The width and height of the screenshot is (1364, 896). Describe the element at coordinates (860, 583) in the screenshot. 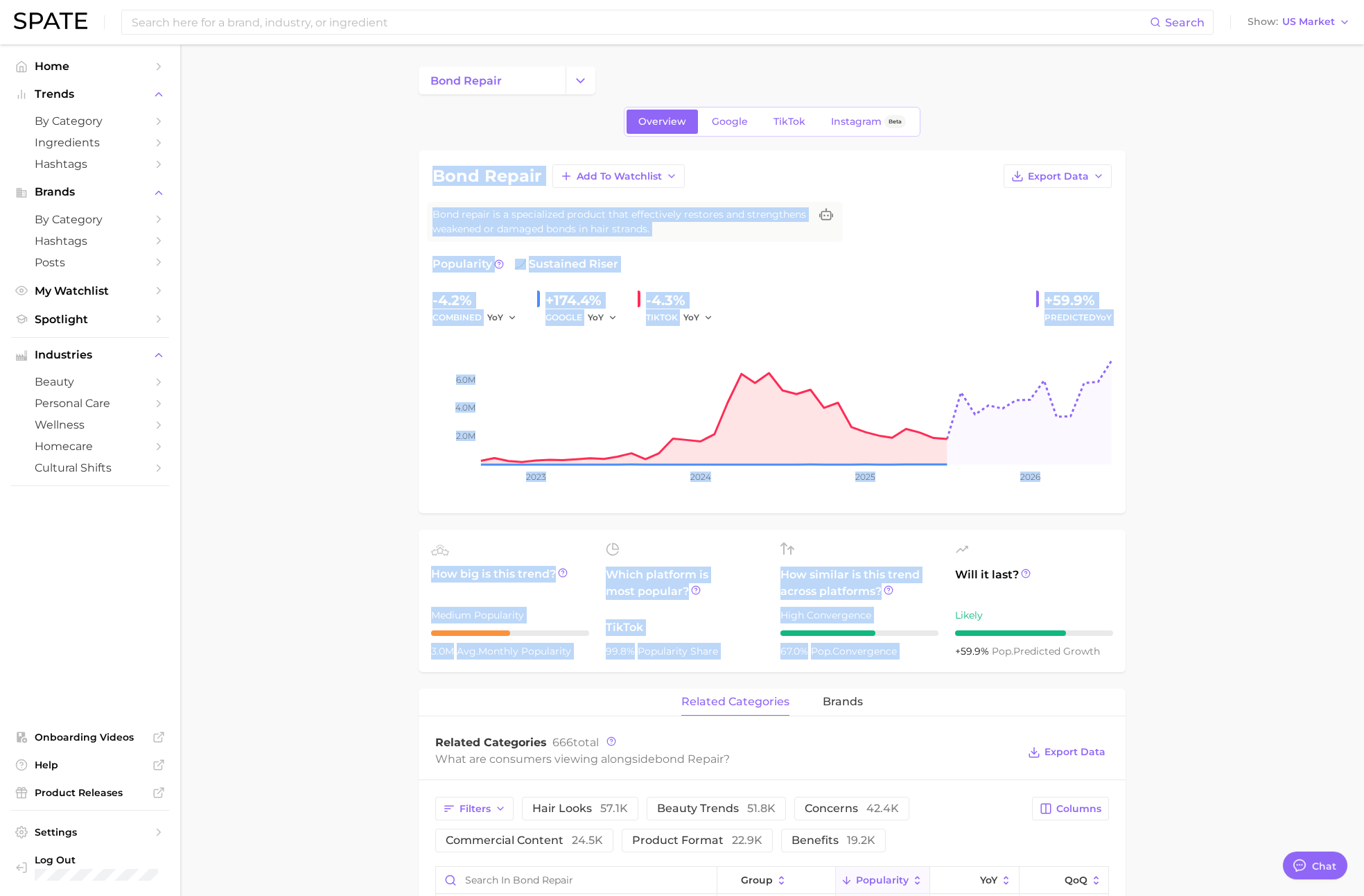

I see `span: How similar is this trend across platforms?` at that location.